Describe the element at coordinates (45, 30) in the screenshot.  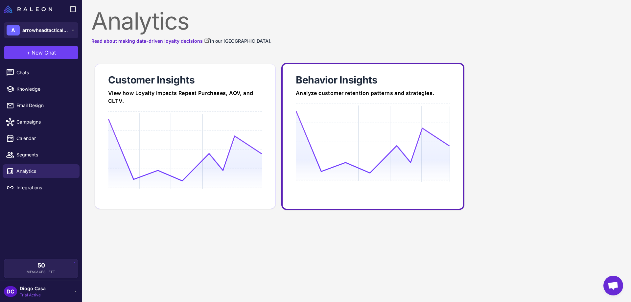
I see `span: arrowheadtacticalapparel` at that location.